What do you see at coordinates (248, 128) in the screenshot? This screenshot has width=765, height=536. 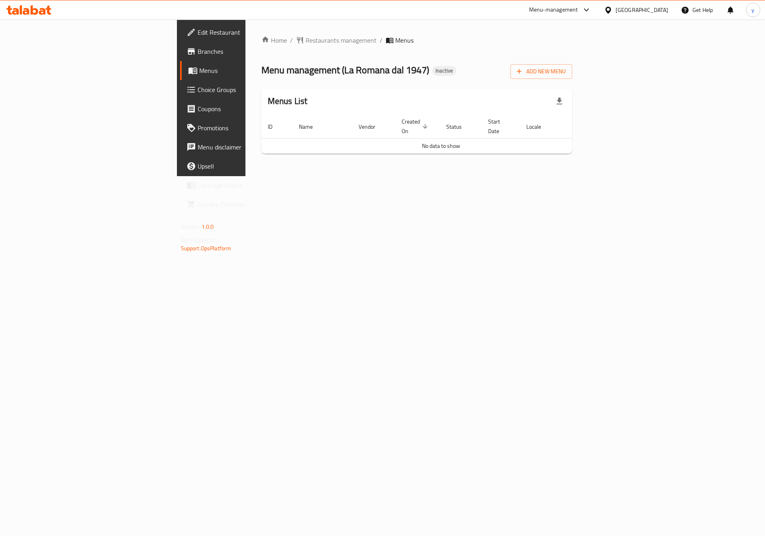 I see `span: Promotions` at bounding box center [248, 128].